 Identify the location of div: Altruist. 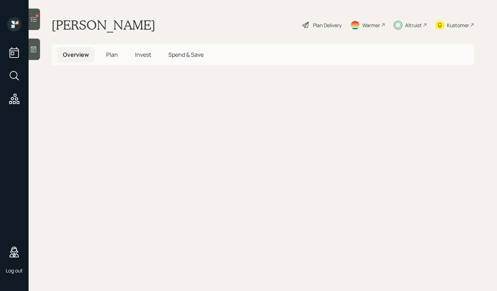
(413, 25).